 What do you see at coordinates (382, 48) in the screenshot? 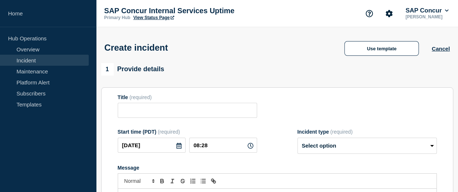
I see `button: Use template` at bounding box center [382, 48].